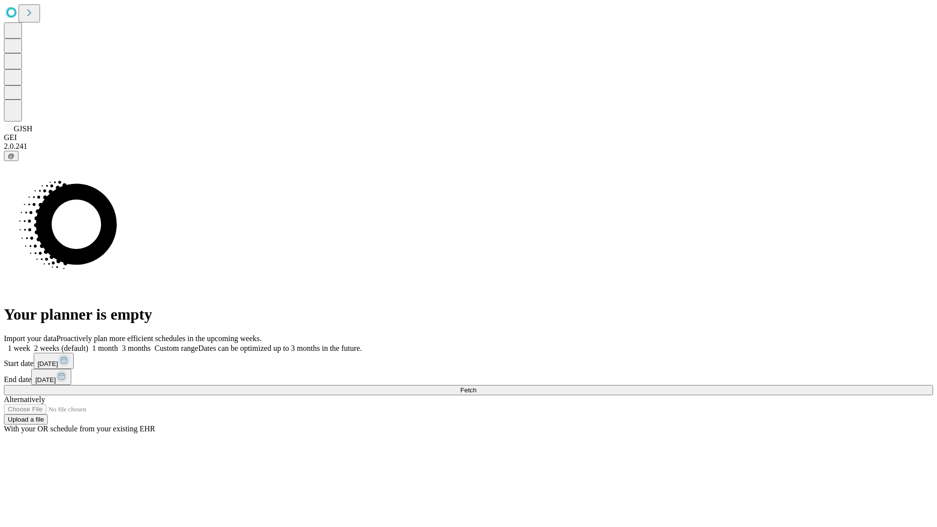 The width and height of the screenshot is (937, 527). Describe the element at coordinates (23, 128) in the screenshot. I see `span: GJSH` at that location.